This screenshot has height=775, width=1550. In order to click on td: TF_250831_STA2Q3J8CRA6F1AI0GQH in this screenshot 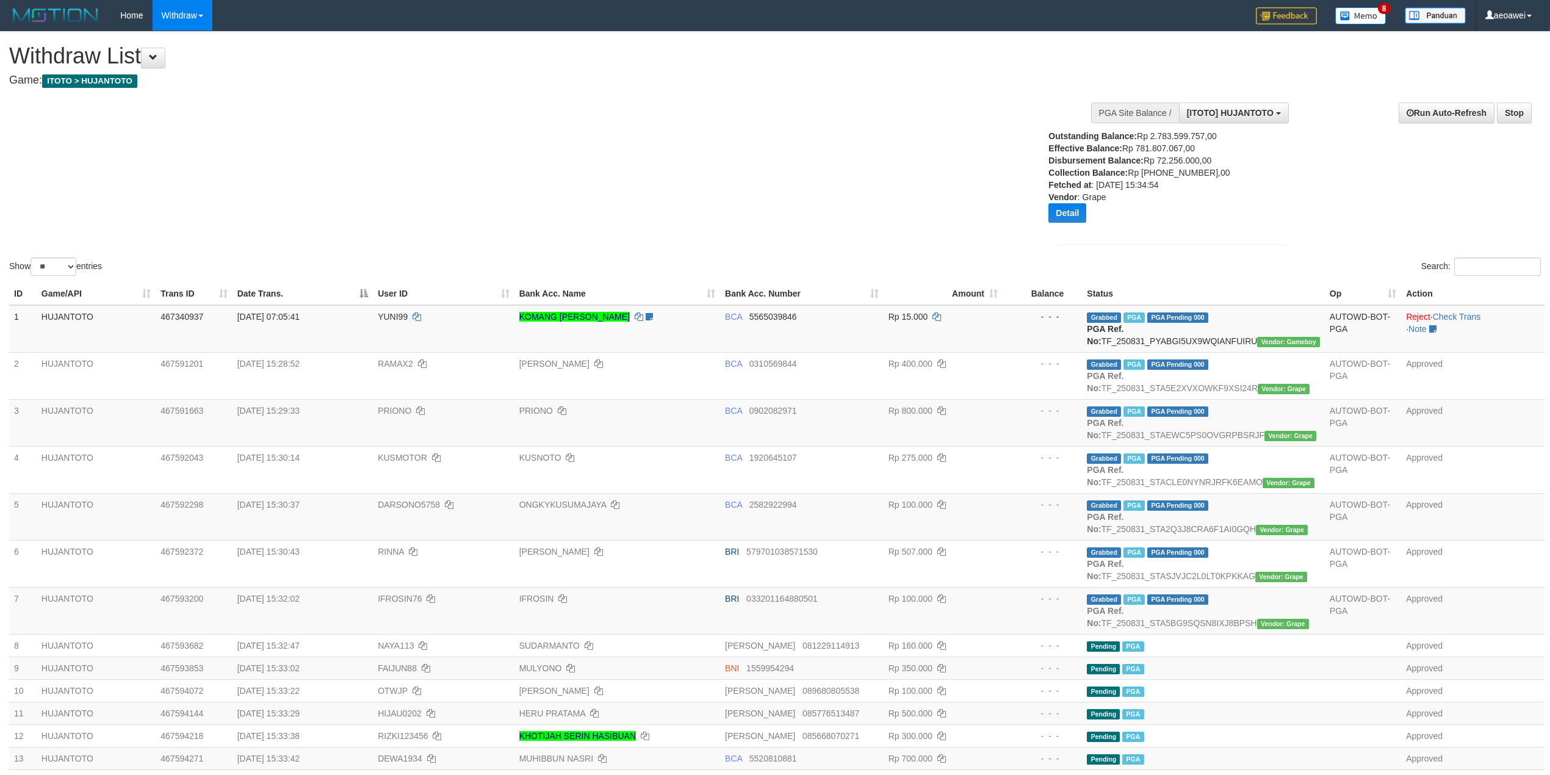, I will do `click(1203, 516)`.